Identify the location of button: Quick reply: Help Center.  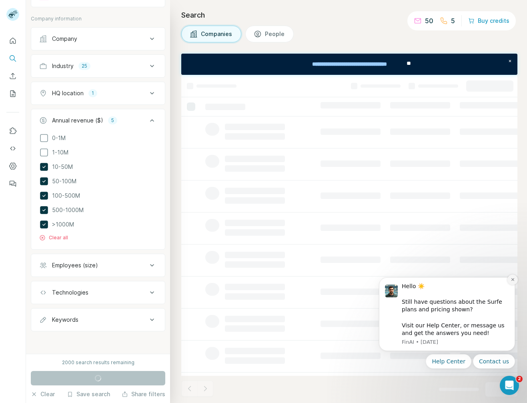
(82, 94).